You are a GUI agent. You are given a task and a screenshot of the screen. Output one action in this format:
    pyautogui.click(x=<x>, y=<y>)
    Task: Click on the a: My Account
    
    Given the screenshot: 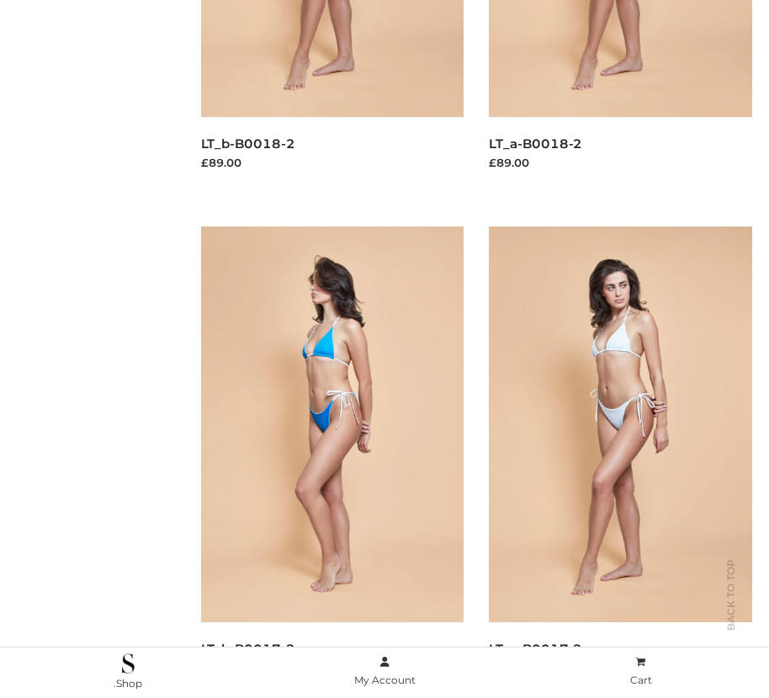 What is the action you would take?
    pyautogui.click(x=385, y=671)
    